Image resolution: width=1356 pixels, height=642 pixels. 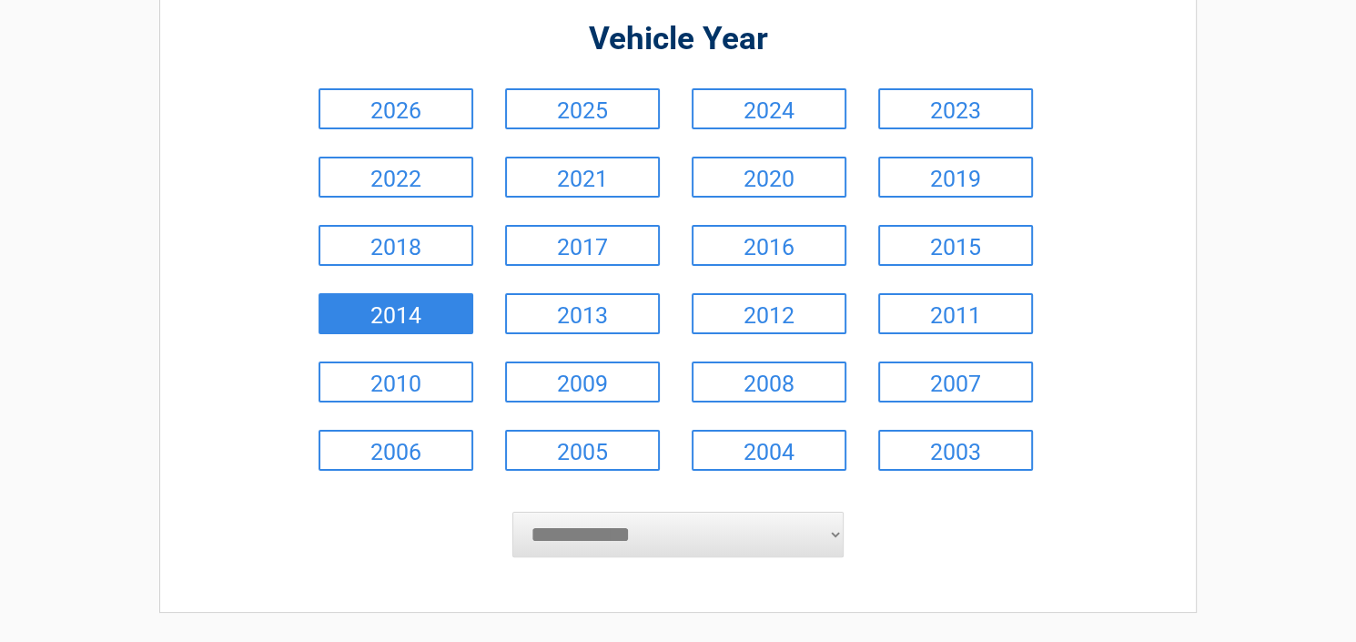 What do you see at coordinates (582, 177) in the screenshot?
I see `a: 2021` at bounding box center [582, 177].